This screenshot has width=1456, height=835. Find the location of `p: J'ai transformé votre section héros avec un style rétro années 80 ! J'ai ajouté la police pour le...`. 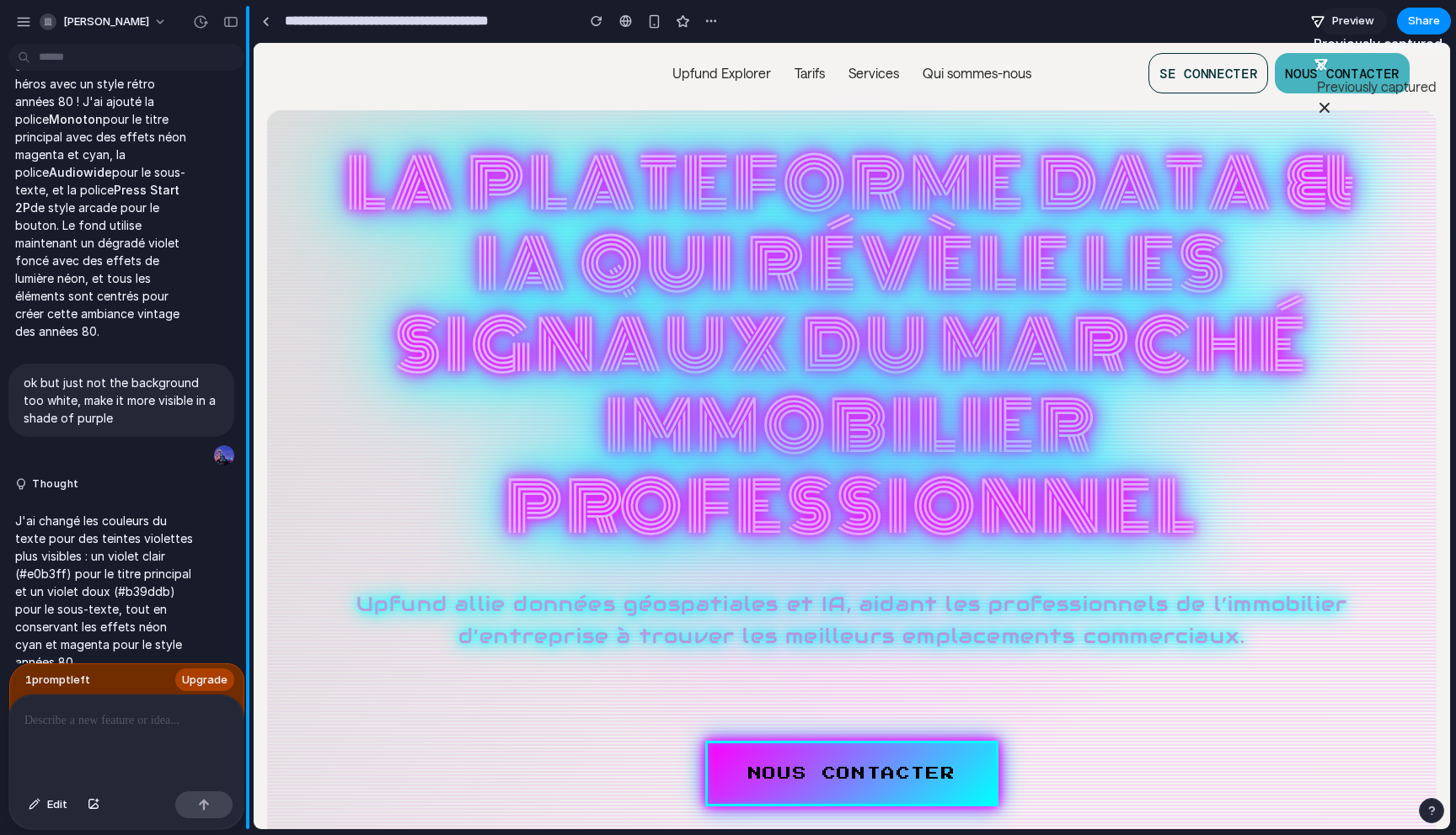

p: J'ai transformé votre section héros avec un style rétro années 80 ! J'ai ajouté la police pour le... is located at coordinates (106, 198).